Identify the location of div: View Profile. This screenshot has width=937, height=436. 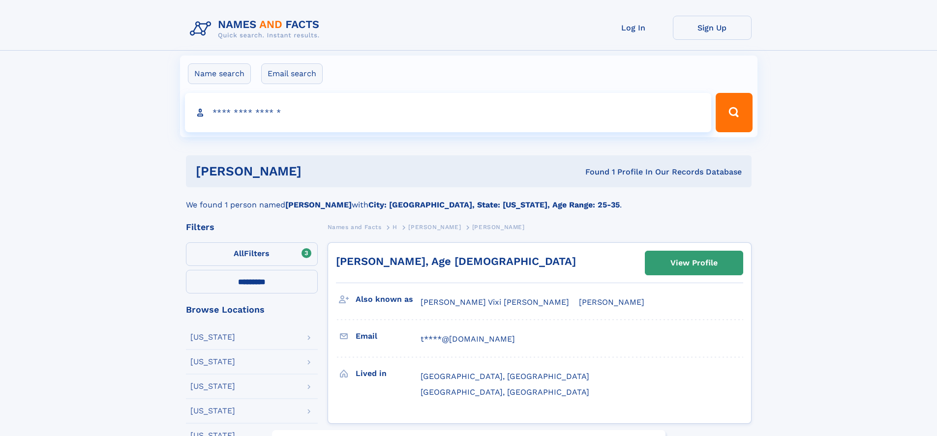
(694, 263).